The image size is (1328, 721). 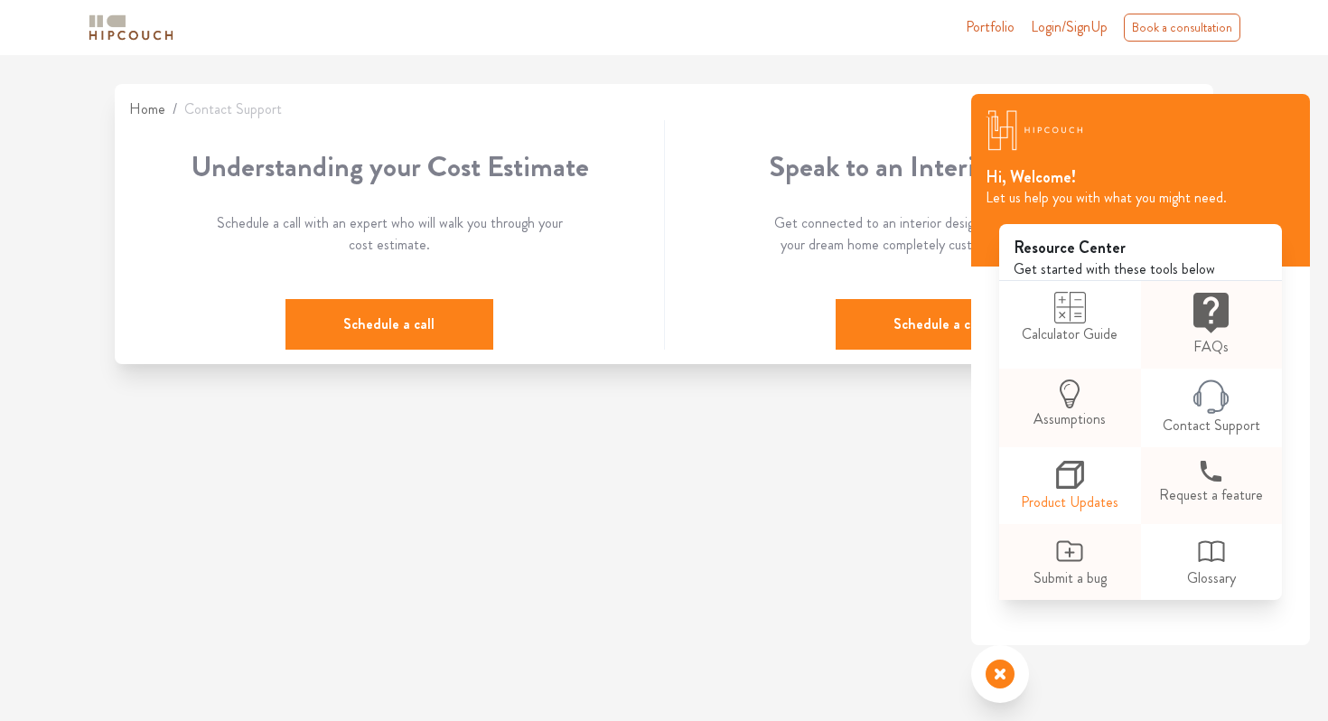 What do you see at coordinates (1140, 198) in the screenshot?
I see `p: Let us help you with what you might need.` at bounding box center [1140, 198].